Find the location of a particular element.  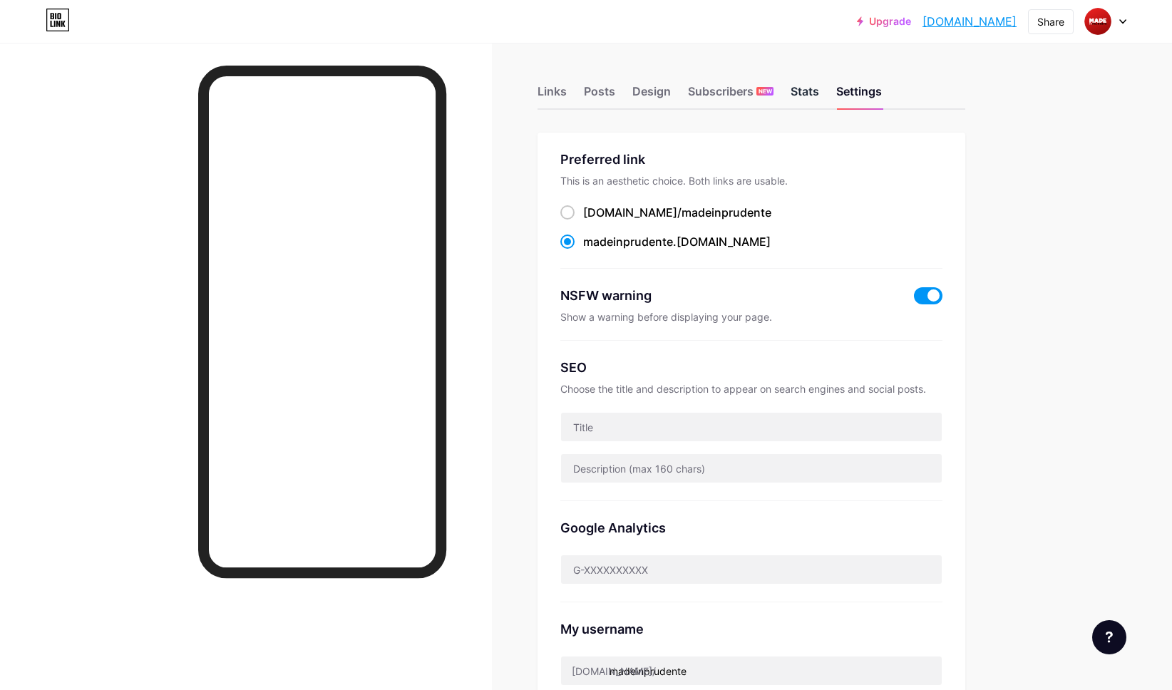

span: NEW is located at coordinates (765, 91).